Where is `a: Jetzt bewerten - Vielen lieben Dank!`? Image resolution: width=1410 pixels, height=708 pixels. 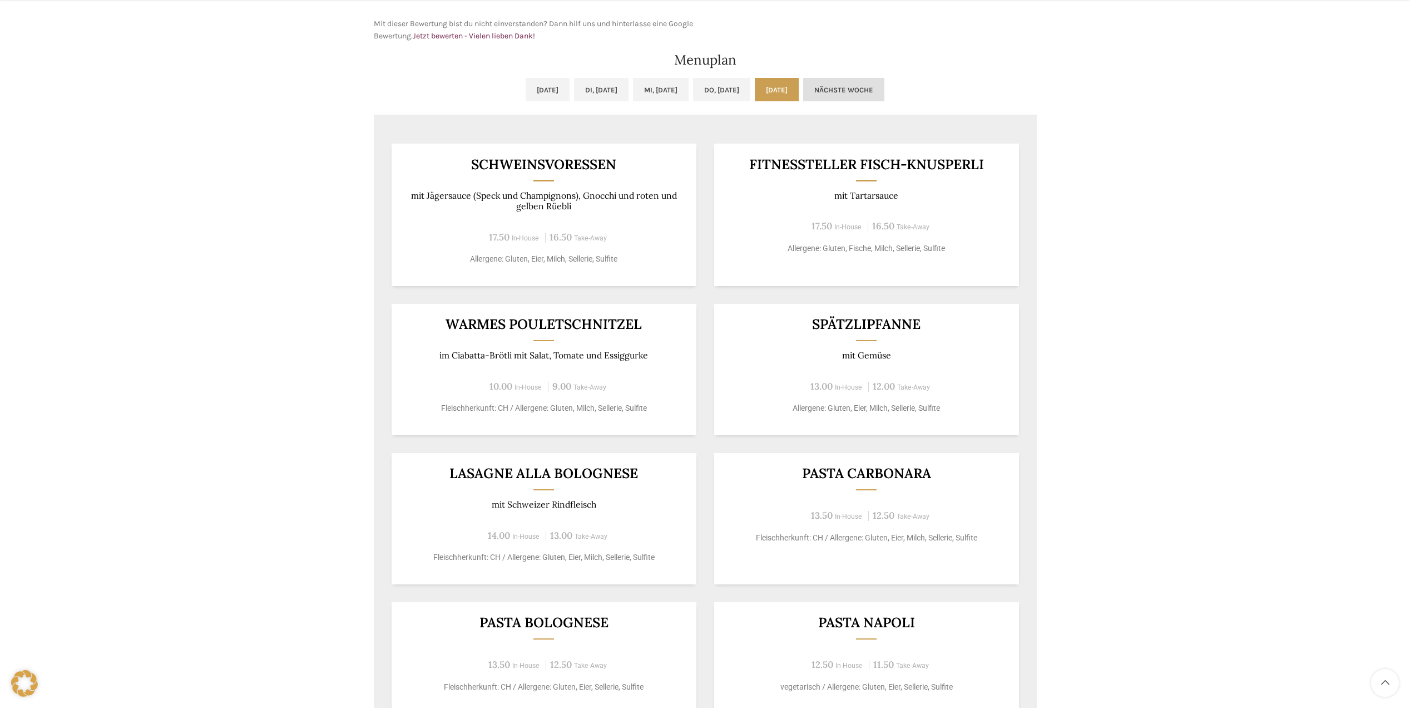
a: Jetzt bewerten - Vielen lieben Dank! is located at coordinates (474, 36).